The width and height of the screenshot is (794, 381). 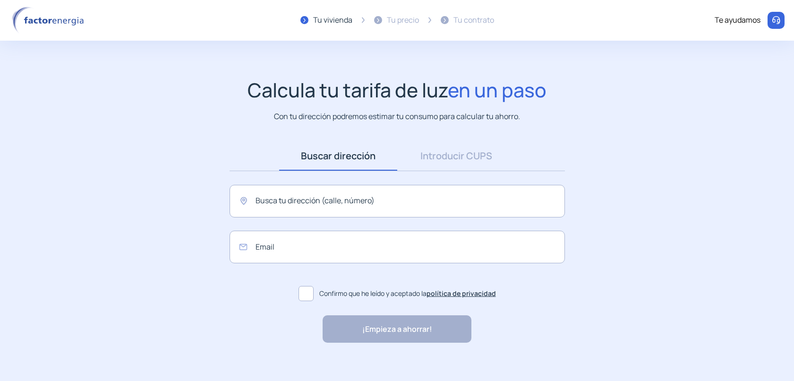 What do you see at coordinates (338, 156) in the screenshot?
I see `a: Buscar dirección` at bounding box center [338, 156].